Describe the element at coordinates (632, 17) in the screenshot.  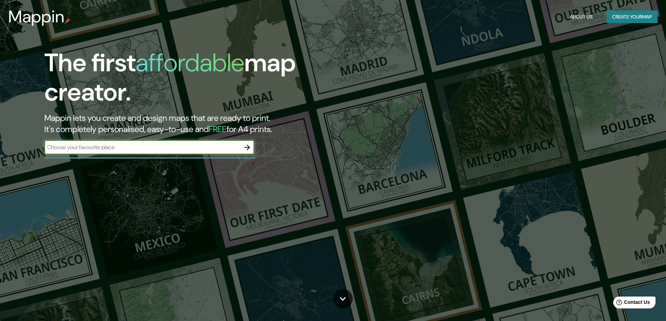
I see `button: Create yourmap` at that location.